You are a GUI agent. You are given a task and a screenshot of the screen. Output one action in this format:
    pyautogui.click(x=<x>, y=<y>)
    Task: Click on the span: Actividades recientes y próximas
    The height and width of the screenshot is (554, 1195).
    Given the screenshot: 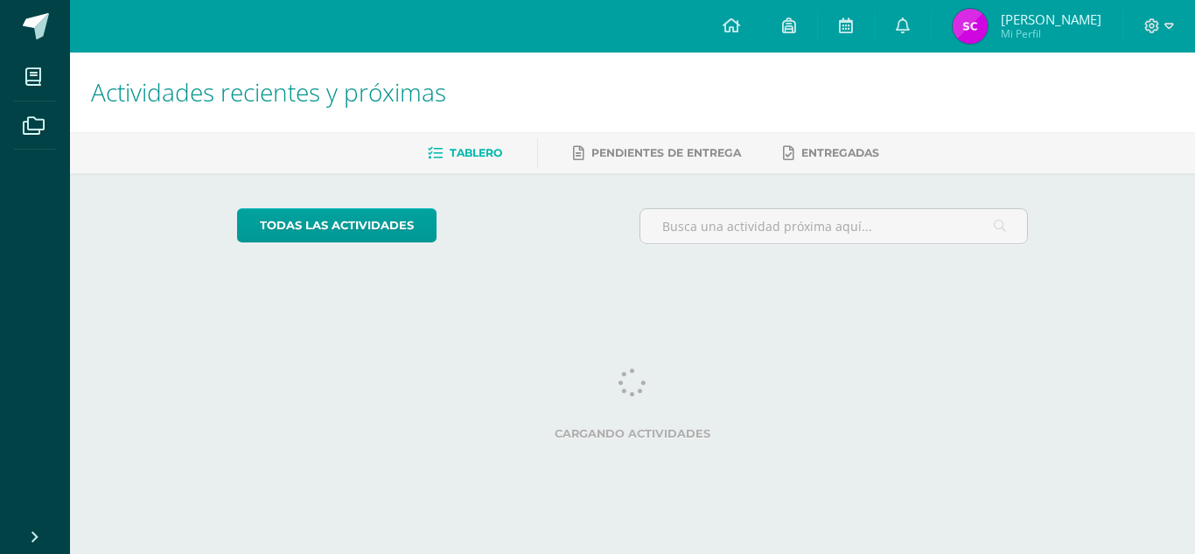 What is the action you would take?
    pyautogui.click(x=268, y=92)
    